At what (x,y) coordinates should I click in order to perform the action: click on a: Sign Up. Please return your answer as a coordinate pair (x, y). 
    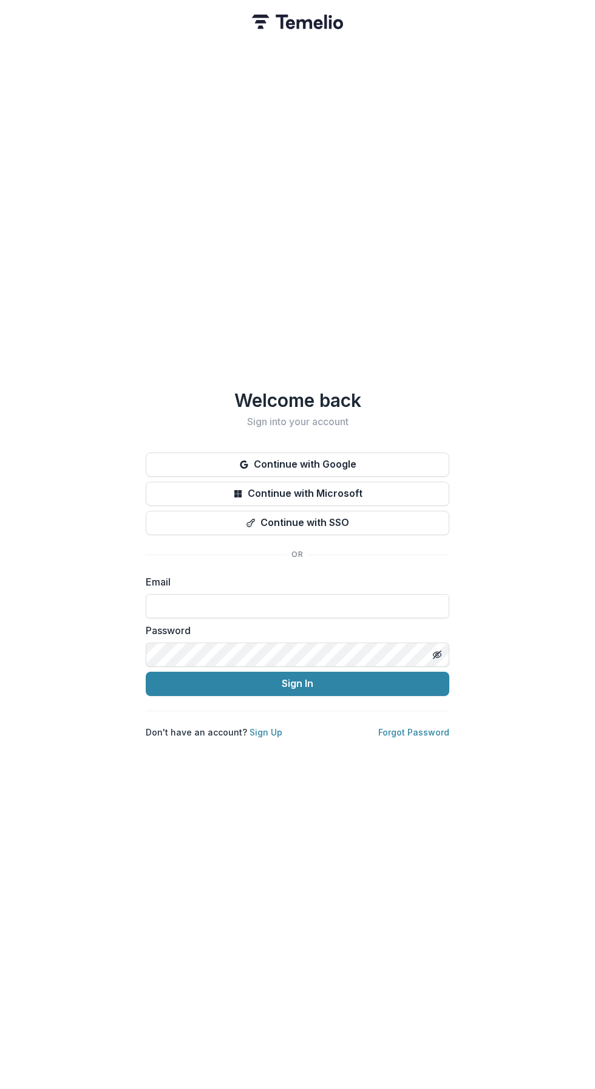
    Looking at the image, I should click on (266, 732).